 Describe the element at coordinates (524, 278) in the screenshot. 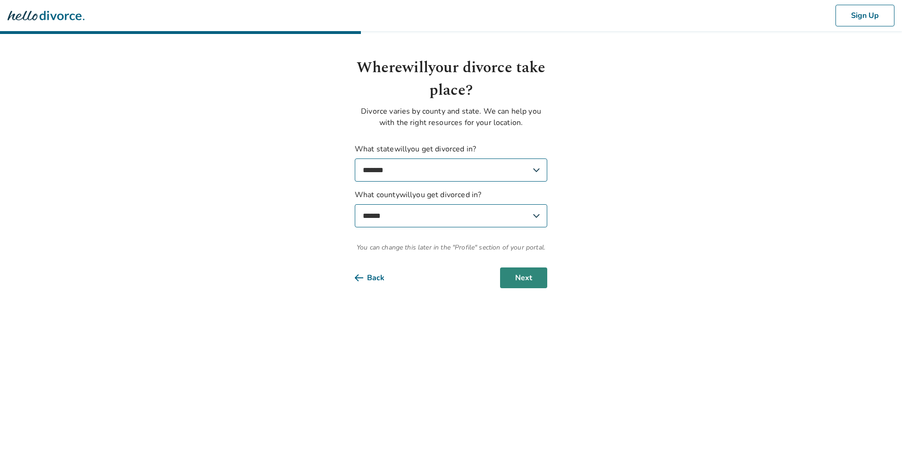

I see `button: Next` at that location.